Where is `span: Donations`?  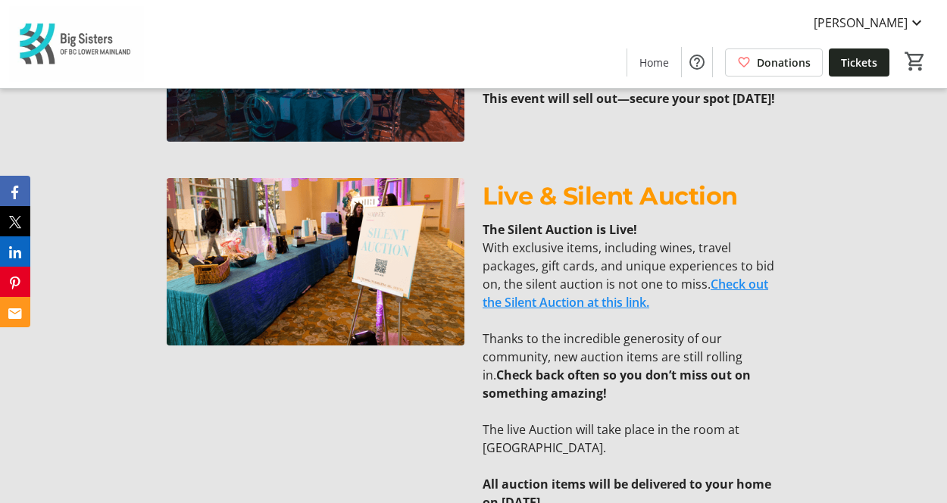 span: Donations is located at coordinates (783, 62).